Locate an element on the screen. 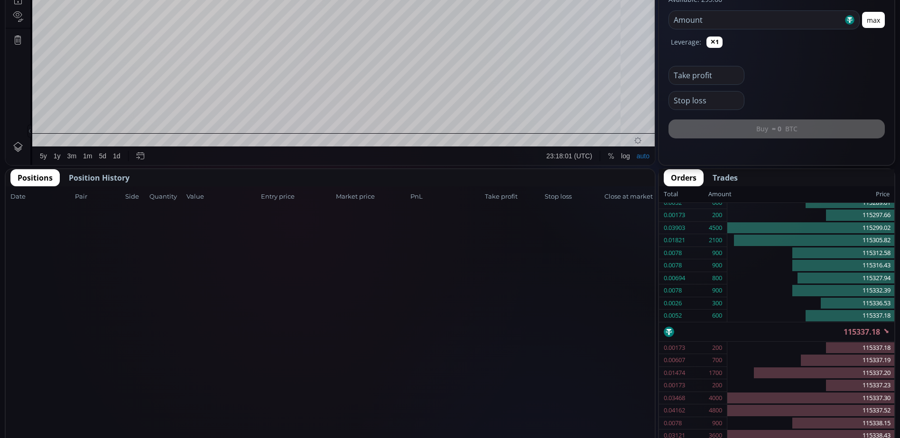 The width and height of the screenshot is (900, 438). div: 4500 is located at coordinates (715, 228).